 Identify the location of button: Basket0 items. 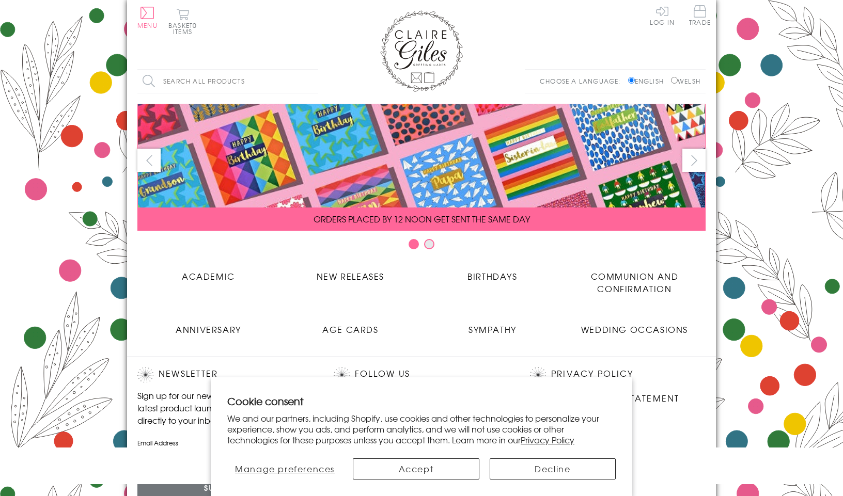
(182, 21).